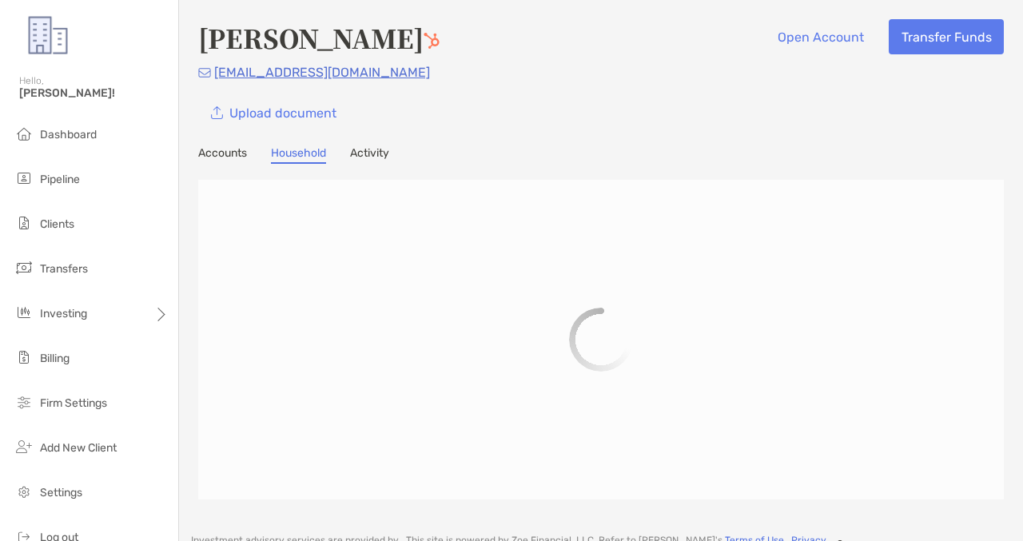 The width and height of the screenshot is (1023, 541). What do you see at coordinates (820, 37) in the screenshot?
I see `button: Open Account` at bounding box center [820, 37].